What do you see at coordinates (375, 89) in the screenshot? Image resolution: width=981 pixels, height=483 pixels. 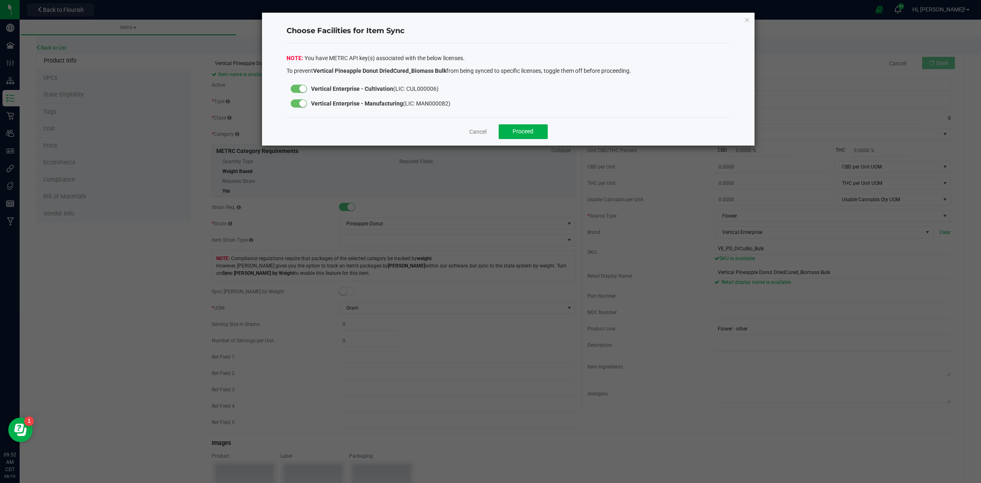 I see `span: (LIC: CUL000006)` at bounding box center [375, 89].